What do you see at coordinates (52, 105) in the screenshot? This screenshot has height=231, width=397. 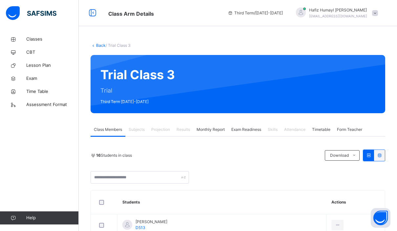 I see `span: Assessment Format` at bounding box center [52, 105].